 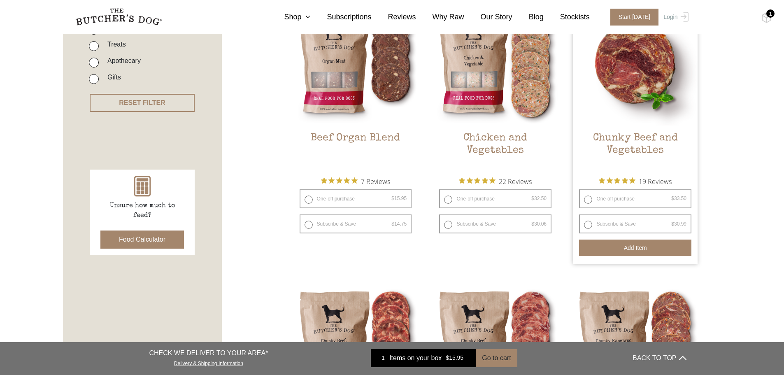 What do you see at coordinates (399, 224) in the screenshot?
I see `bdi: 14.75` at bounding box center [399, 224].